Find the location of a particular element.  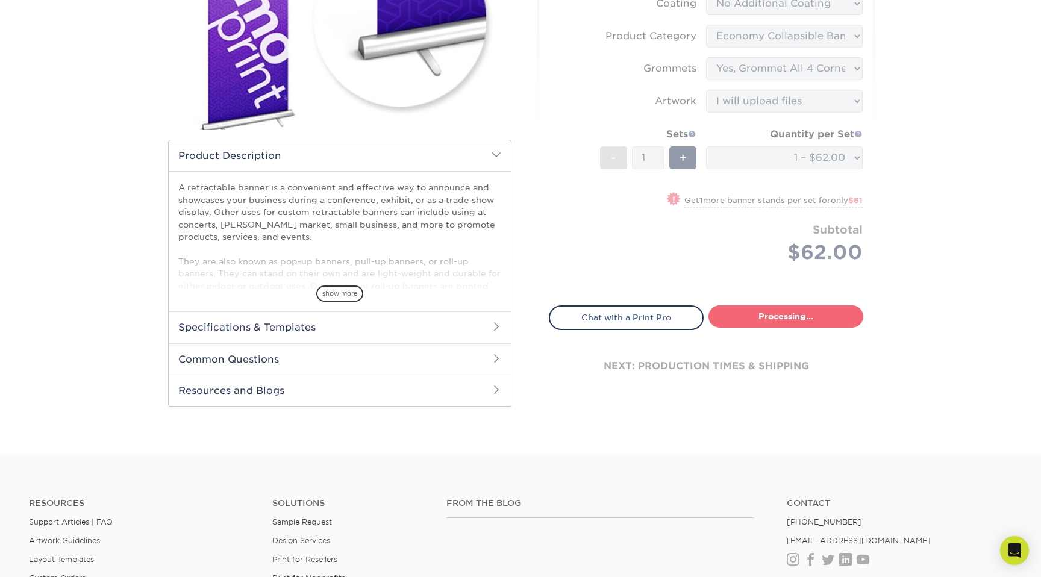

a: Print for Resellers is located at coordinates (305, 559).